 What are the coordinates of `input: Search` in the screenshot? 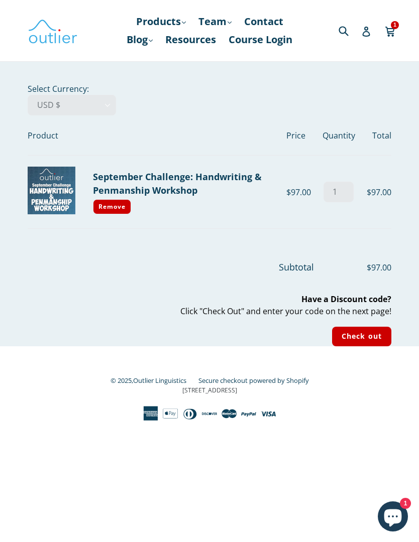 It's located at (349, 30).